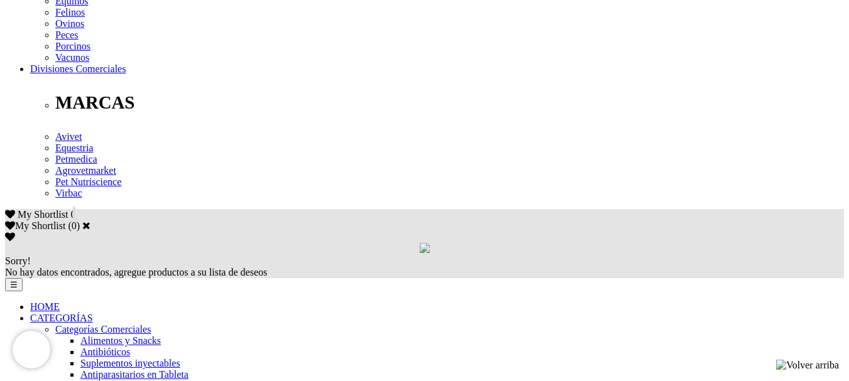 Image resolution: width=849 pixels, height=381 pixels. Describe the element at coordinates (18, 261) in the screenshot. I see `span: Sorry!` at that location.